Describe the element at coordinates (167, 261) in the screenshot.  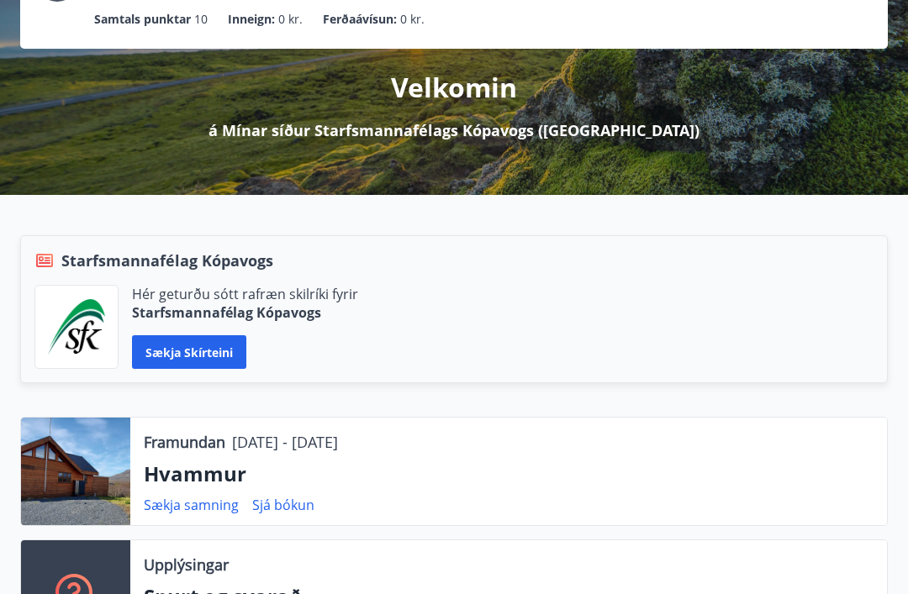
I see `span: Starfsmannafélag Kópavogs` at that location.